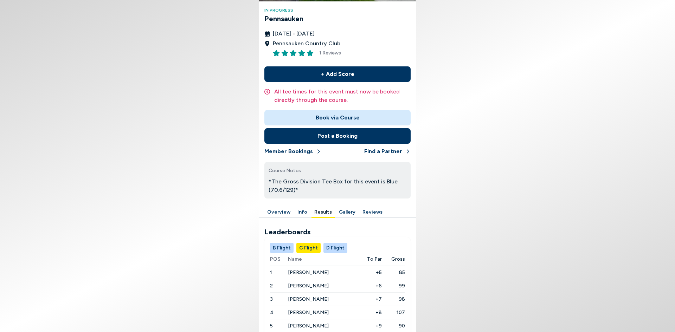  Describe the element at coordinates (337, 74) in the screenshot. I see `button: + Add Score` at that location.